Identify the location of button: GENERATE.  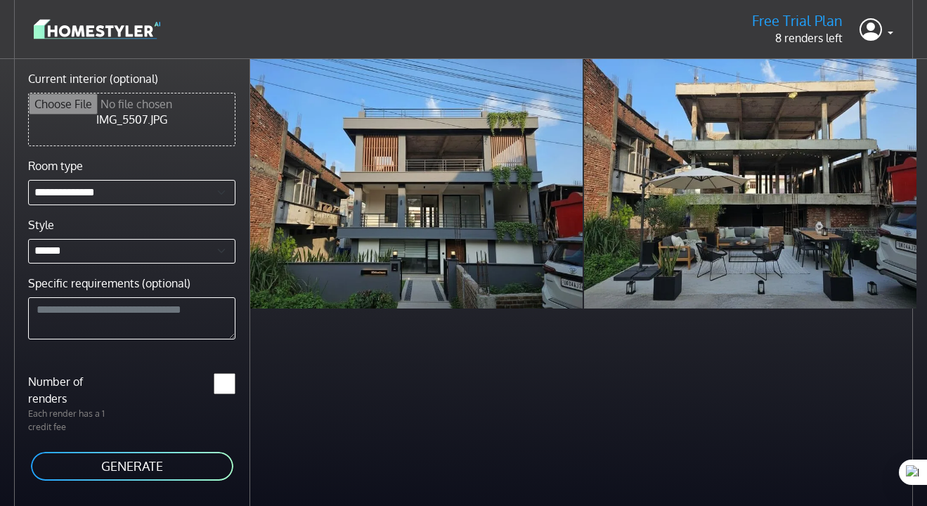
(132, 466).